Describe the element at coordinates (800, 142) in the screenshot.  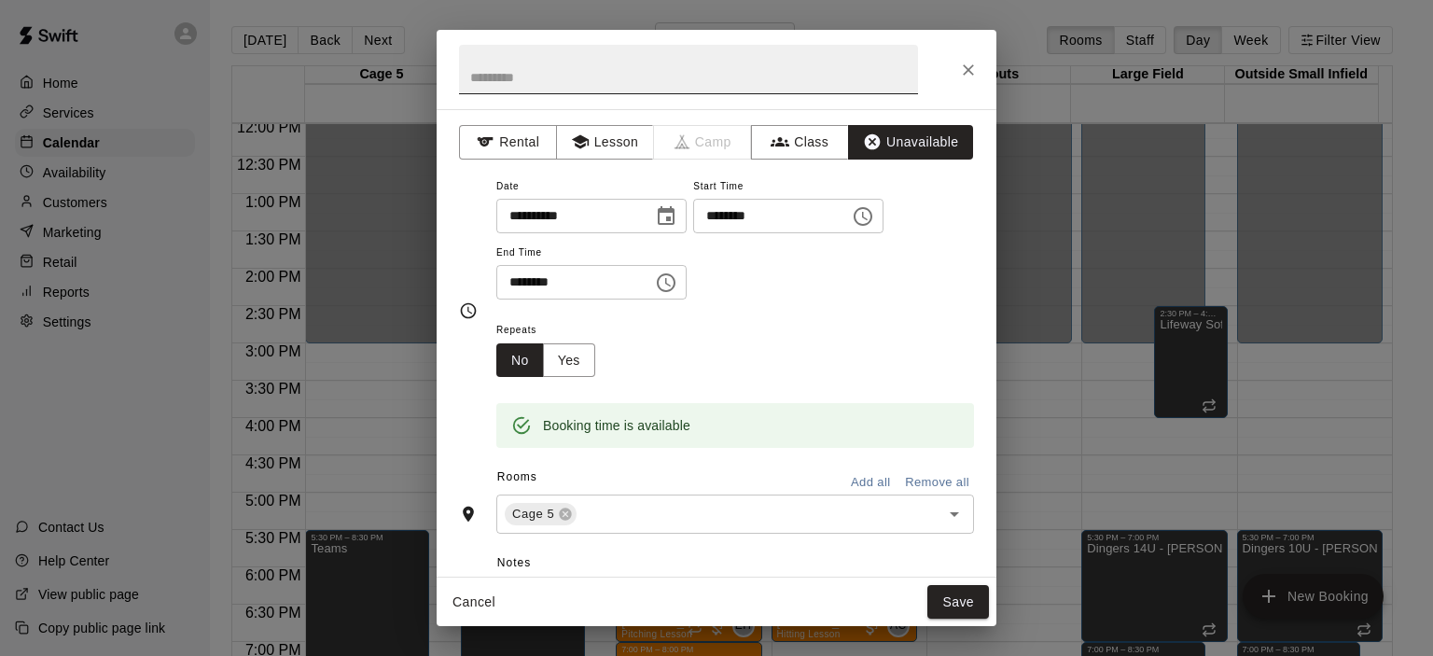
I see `button: Class` at that location.